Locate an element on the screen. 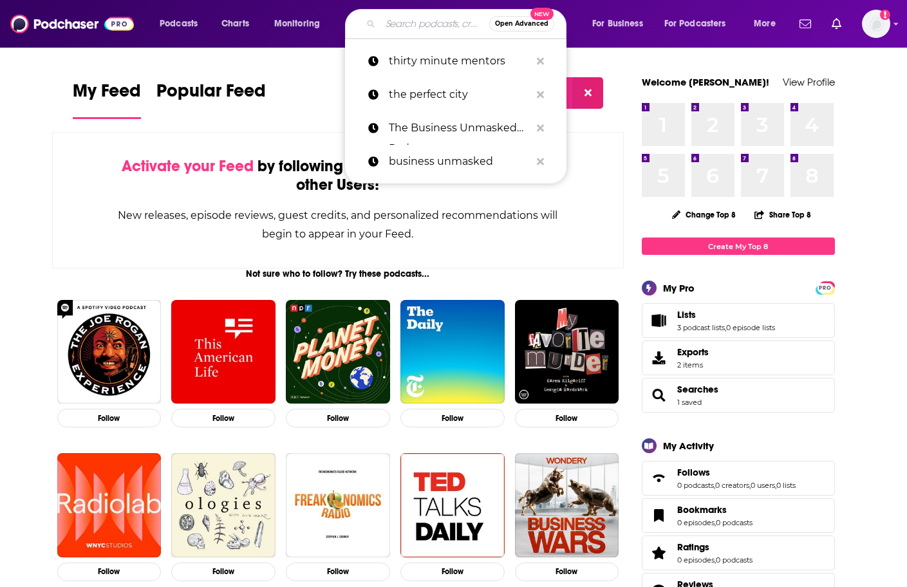 The width and height of the screenshot is (907, 587). div: by following Podcasts, Creators, Lists, and other Users! is located at coordinates (338, 176).